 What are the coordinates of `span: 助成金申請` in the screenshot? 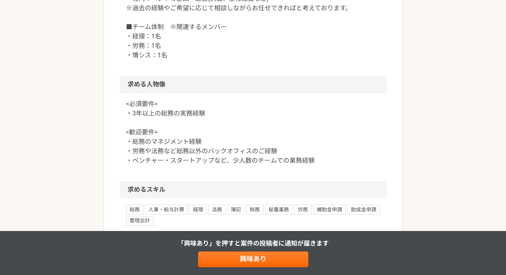 It's located at (363, 210).